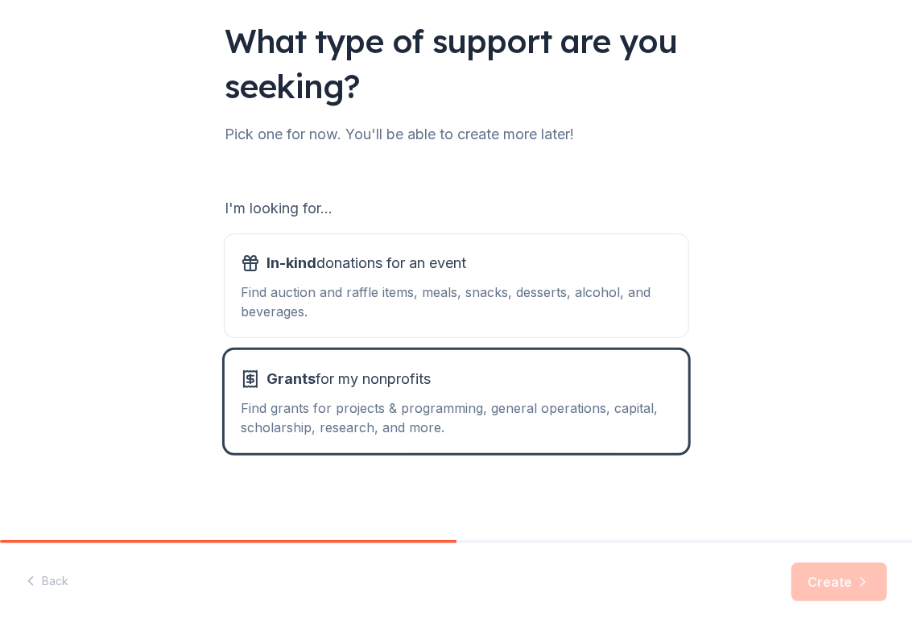 The width and height of the screenshot is (913, 627). I want to click on div: Find grants for projects & programming, general operations, capital, scholarship, research, and m..., so click(457, 418).